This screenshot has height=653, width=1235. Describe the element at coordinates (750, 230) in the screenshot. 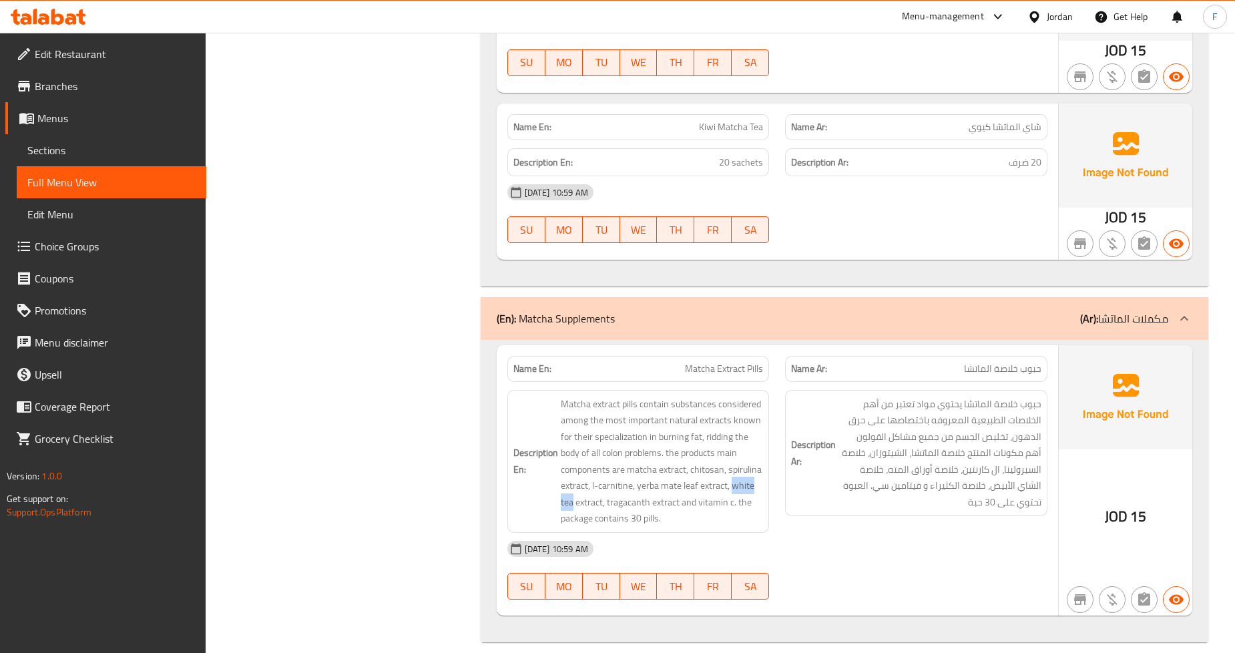

I see `button: SA` at that location.